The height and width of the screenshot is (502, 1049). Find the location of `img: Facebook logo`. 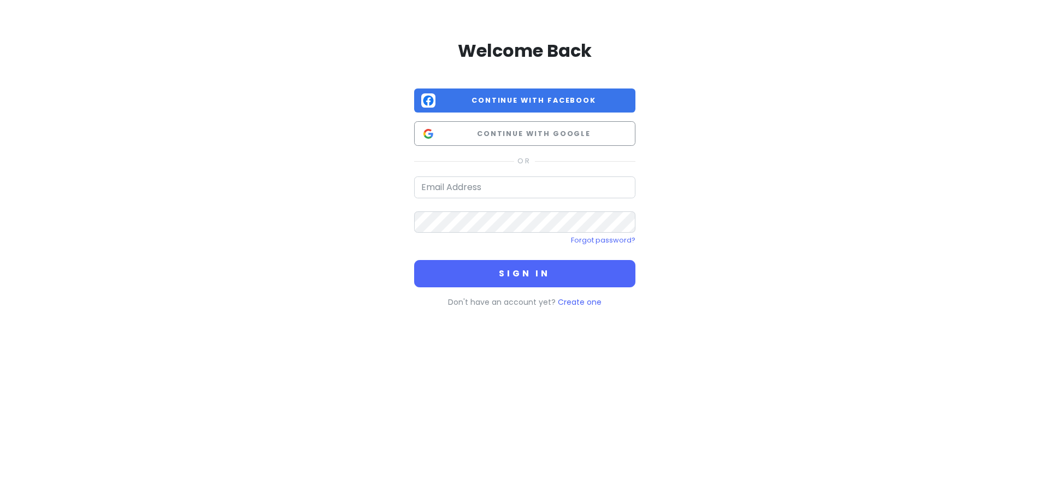

img: Facebook logo is located at coordinates (428, 101).